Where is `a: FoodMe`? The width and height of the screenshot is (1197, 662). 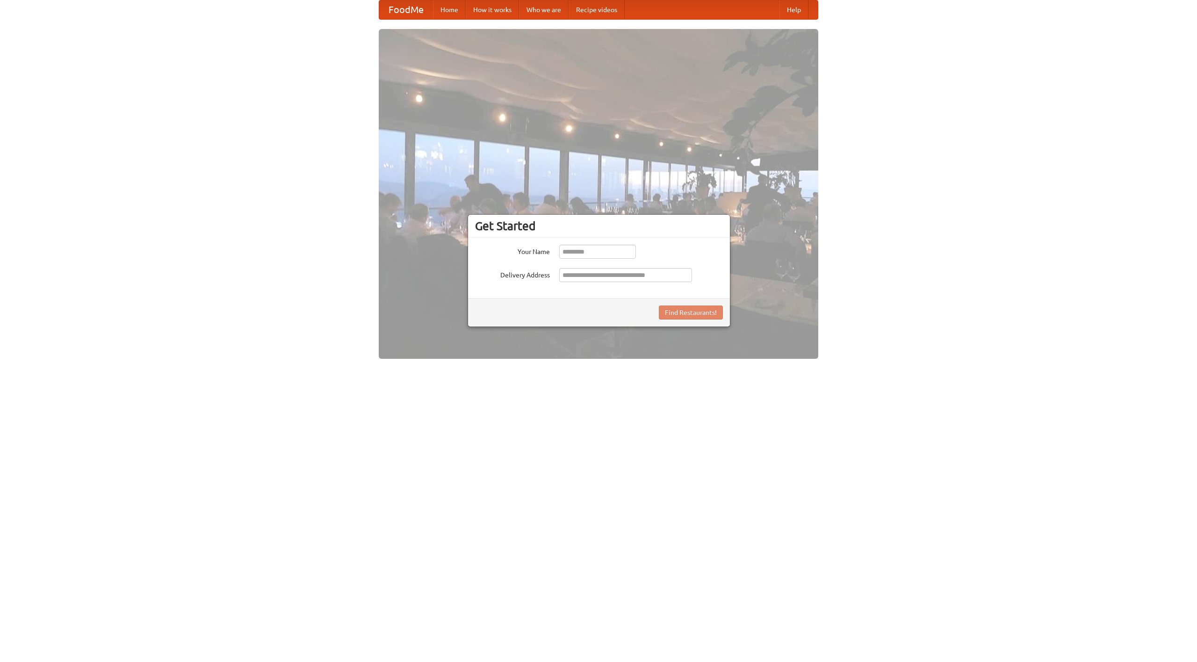 a: FoodMe is located at coordinates (406, 10).